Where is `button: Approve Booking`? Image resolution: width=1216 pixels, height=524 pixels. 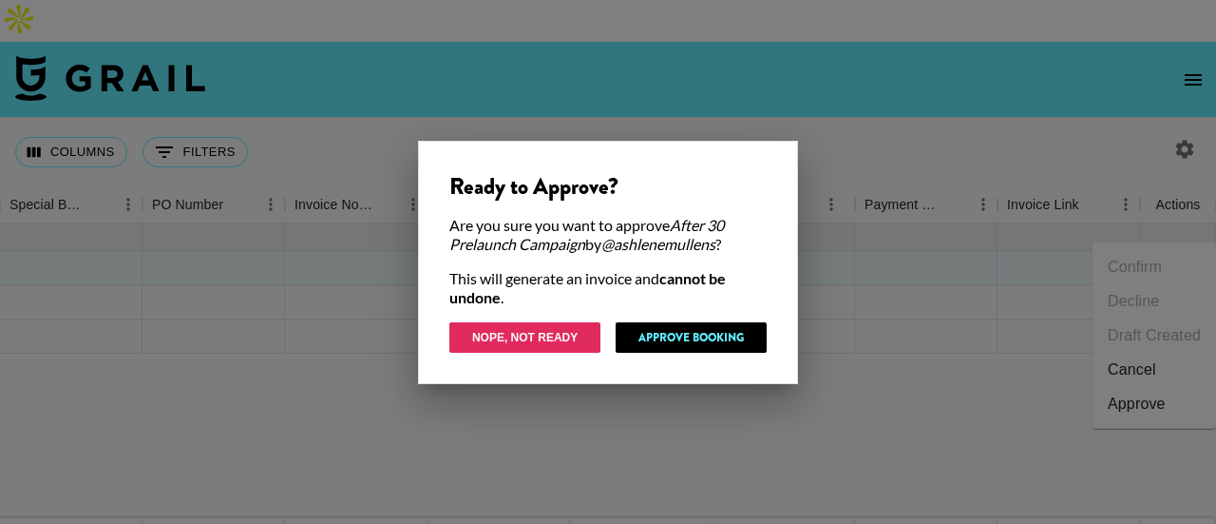
button: Approve Booking is located at coordinates (691, 337).